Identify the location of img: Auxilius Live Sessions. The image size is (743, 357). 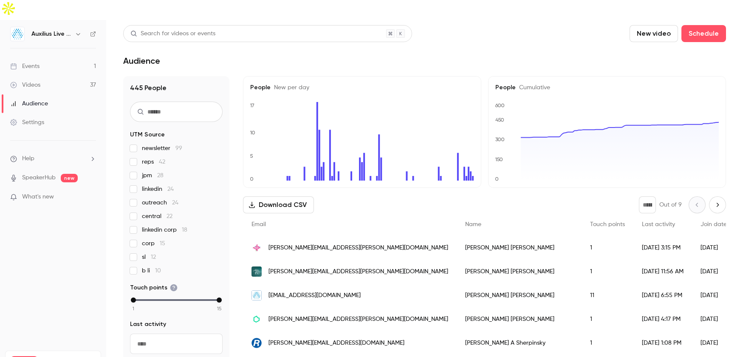
(17, 34).